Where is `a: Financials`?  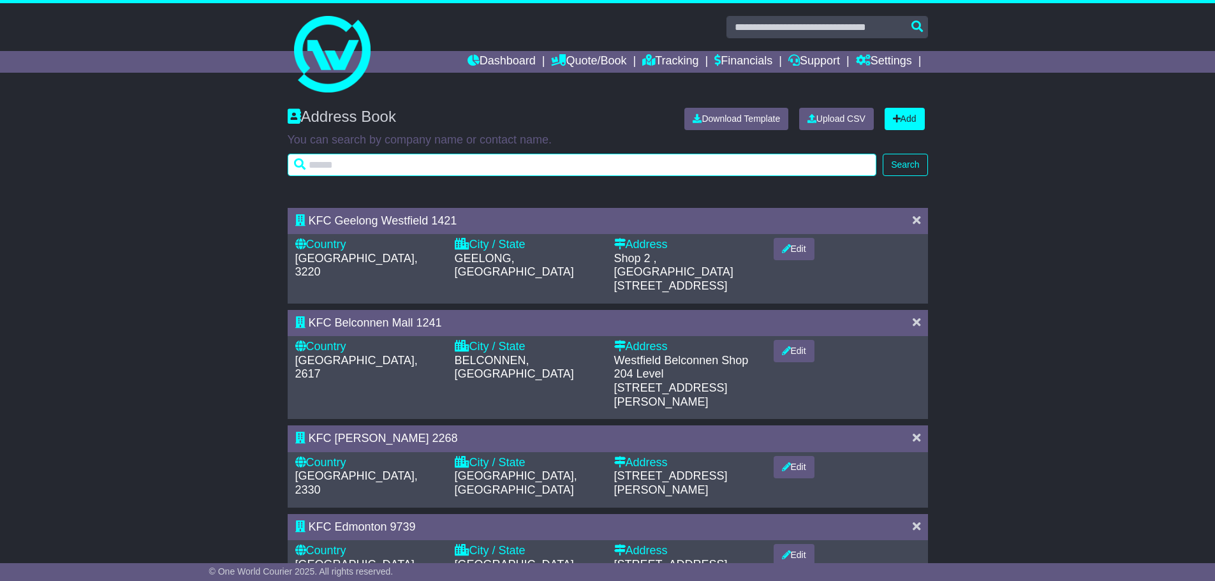 a: Financials is located at coordinates (743, 62).